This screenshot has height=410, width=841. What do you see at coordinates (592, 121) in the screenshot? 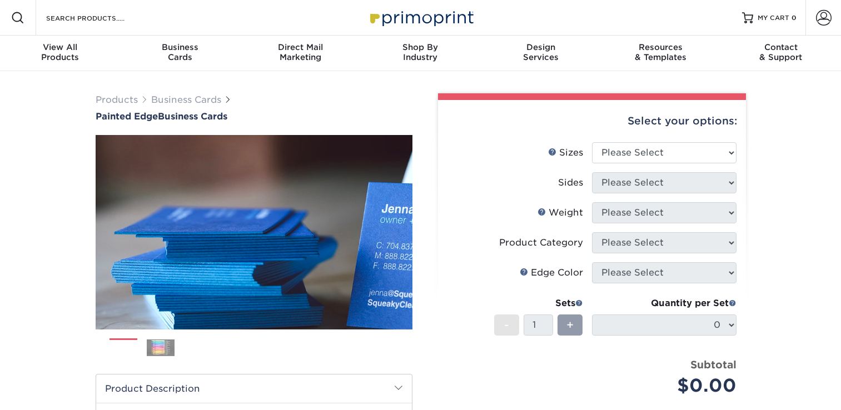
I see `div: Select your options:` at bounding box center [592, 121].